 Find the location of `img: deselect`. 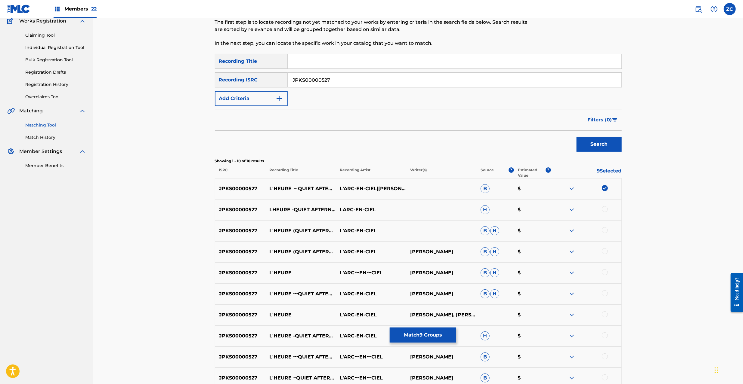

img: deselect is located at coordinates (605, 188).